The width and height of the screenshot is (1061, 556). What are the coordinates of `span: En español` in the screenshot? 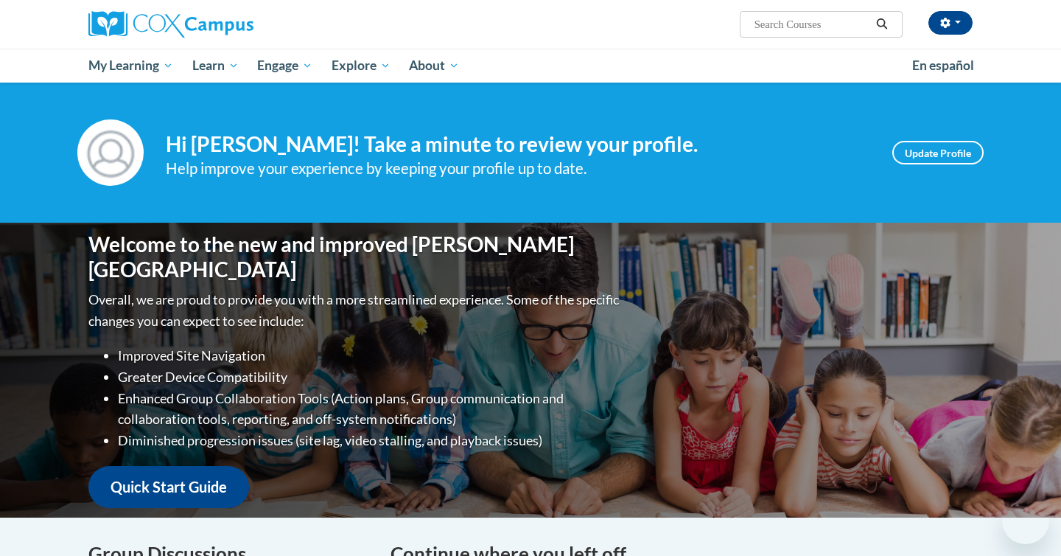 It's located at (943, 65).